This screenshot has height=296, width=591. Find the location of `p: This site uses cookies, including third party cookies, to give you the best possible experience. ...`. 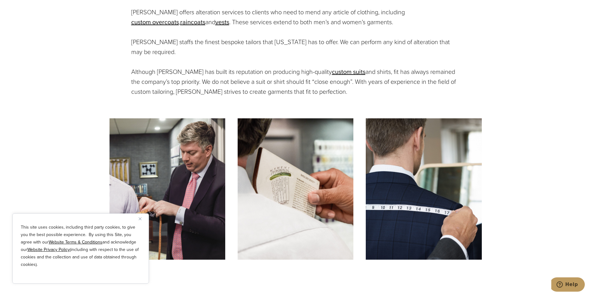

p: This site uses cookies, including third party cookies, to give you the best possible experience. ... is located at coordinates (81, 246).